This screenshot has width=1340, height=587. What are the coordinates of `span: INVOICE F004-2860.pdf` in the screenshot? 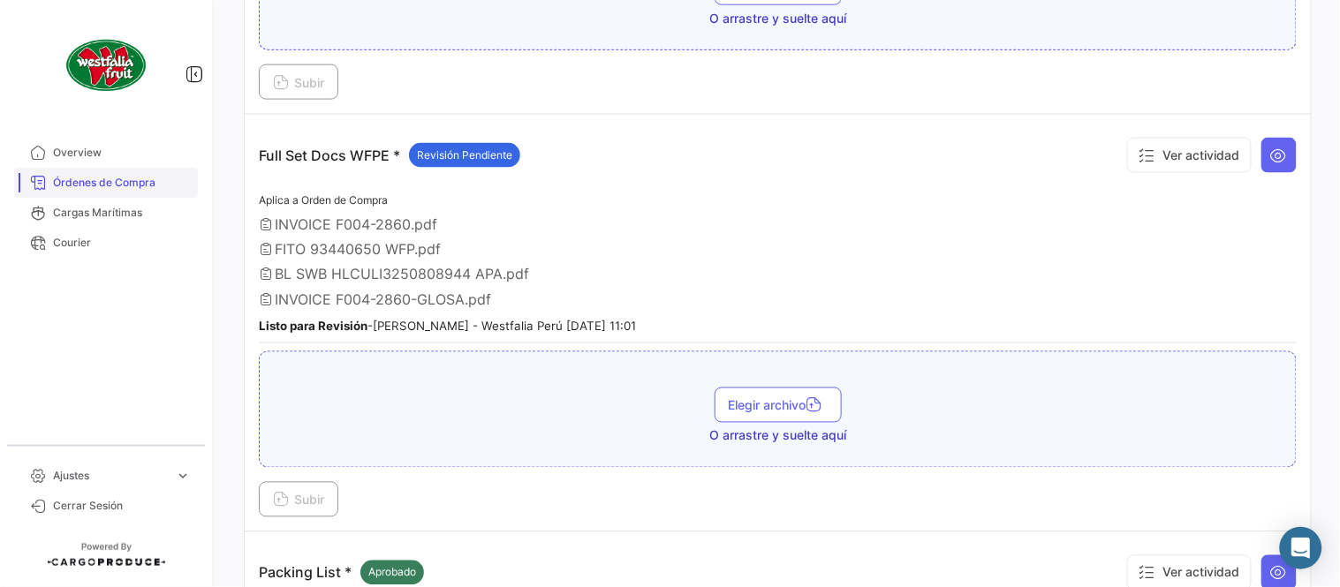 It's located at (356, 224).